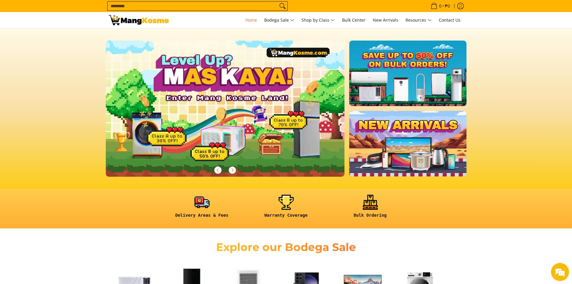 The width and height of the screenshot is (572, 284). I want to click on img: Mang Kosme: Your Home Appliances Warehouse Sale Partner!, so click(139, 20).